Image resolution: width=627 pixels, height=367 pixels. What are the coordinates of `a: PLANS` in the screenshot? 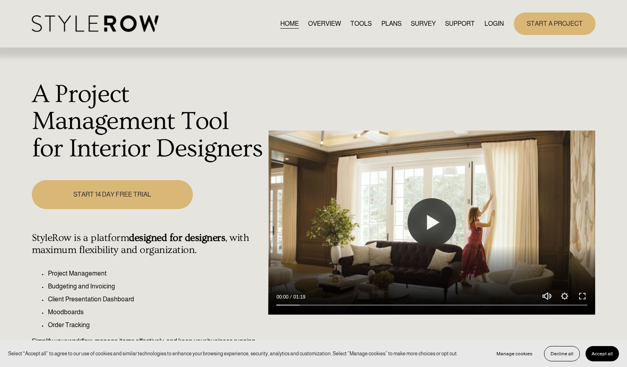 It's located at (392, 23).